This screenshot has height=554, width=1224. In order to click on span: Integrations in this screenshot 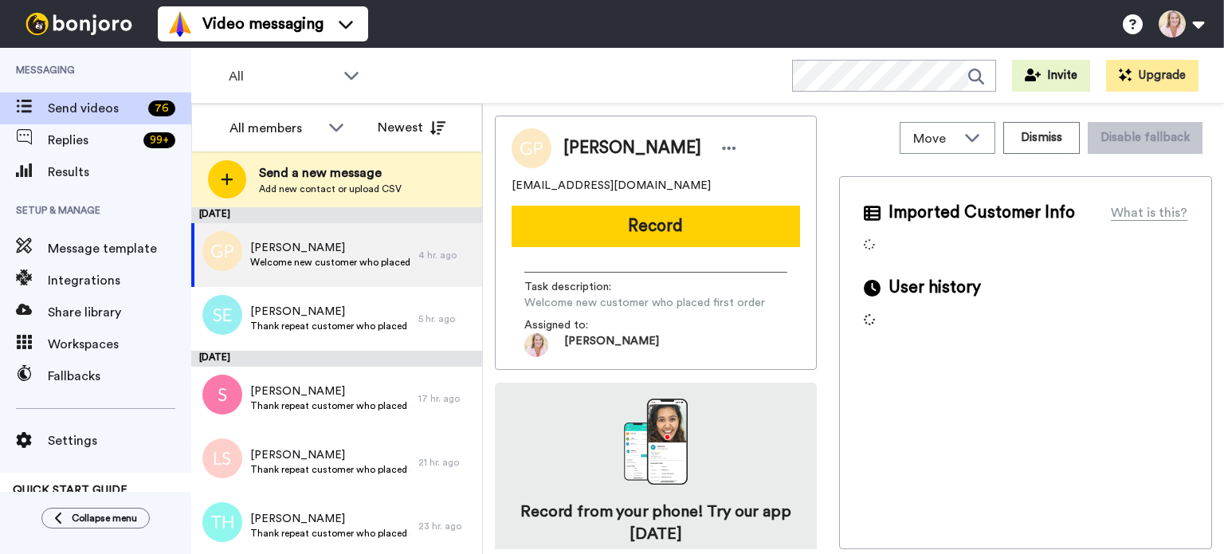, I will do `click(120, 281)`.